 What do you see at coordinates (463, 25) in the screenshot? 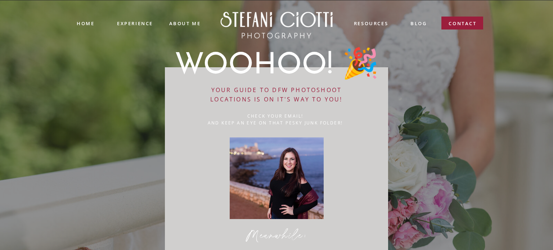
I see `a: contact` at bounding box center [463, 25].